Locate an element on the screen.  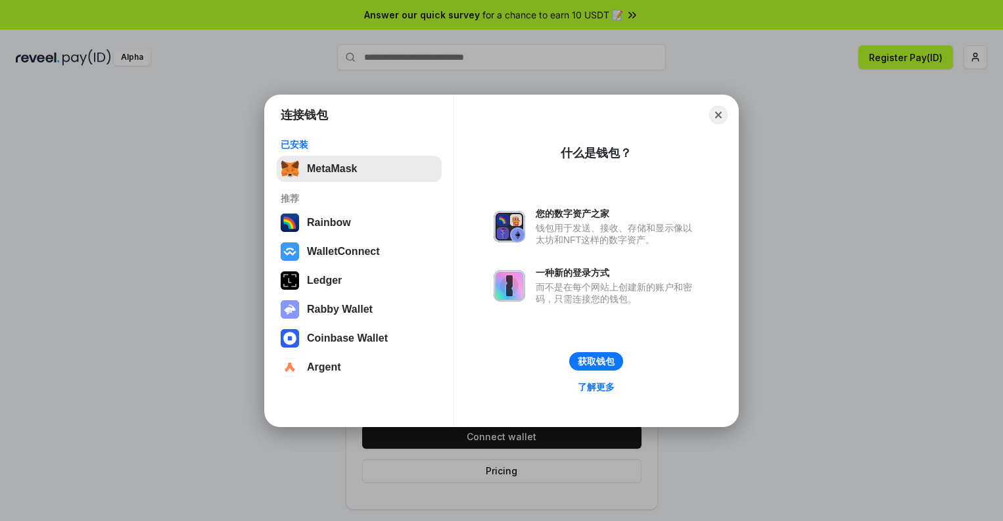
button: Argent is located at coordinates (359, 368).